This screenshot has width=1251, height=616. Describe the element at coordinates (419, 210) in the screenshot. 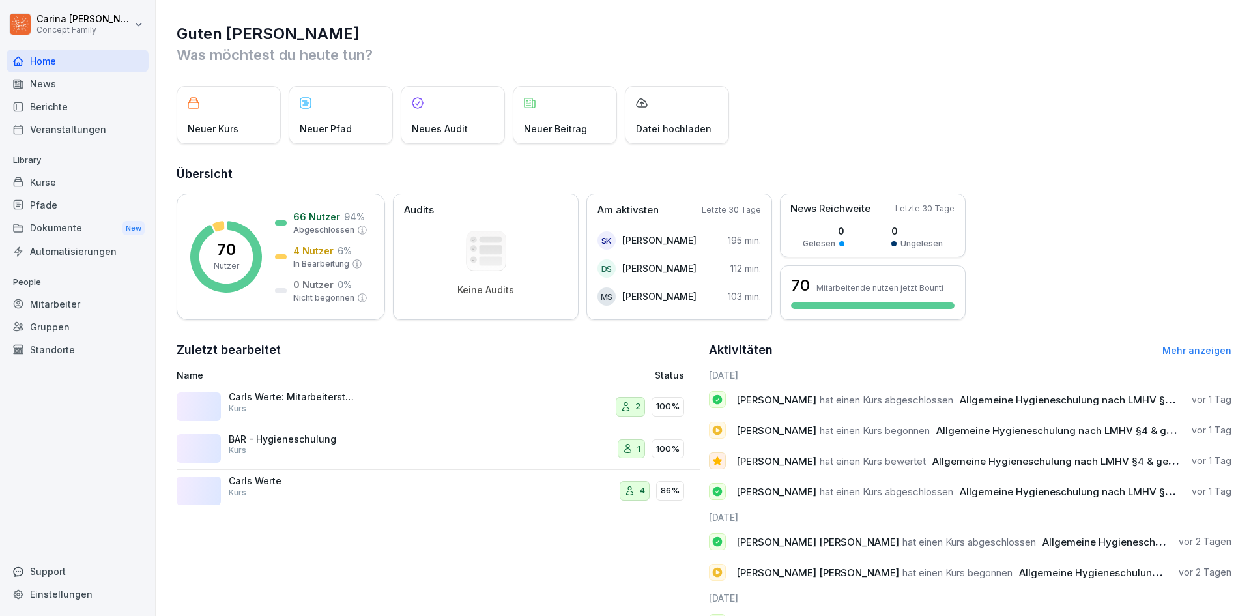

I see `p: Audits` at that location.